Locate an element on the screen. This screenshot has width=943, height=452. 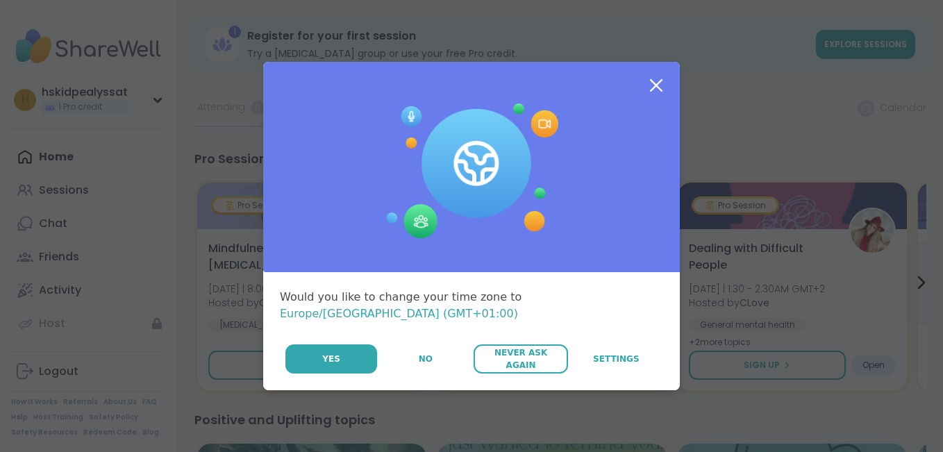
a: Settings is located at coordinates (616, 359).